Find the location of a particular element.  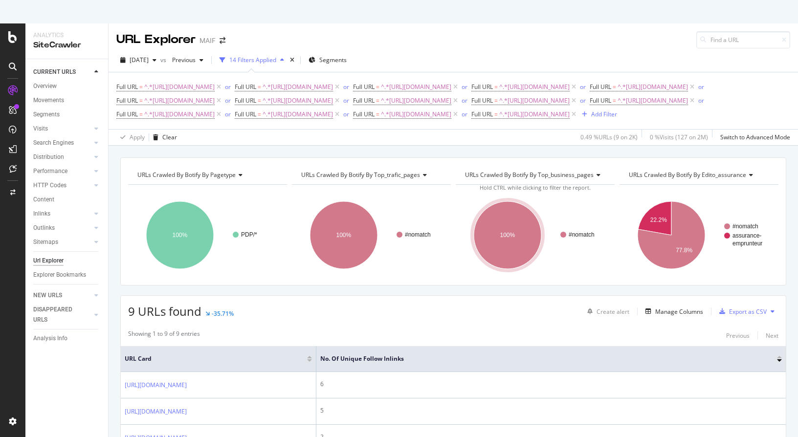

div: 0.49 % URLs ( 9 on 2K ) is located at coordinates (609, 137).